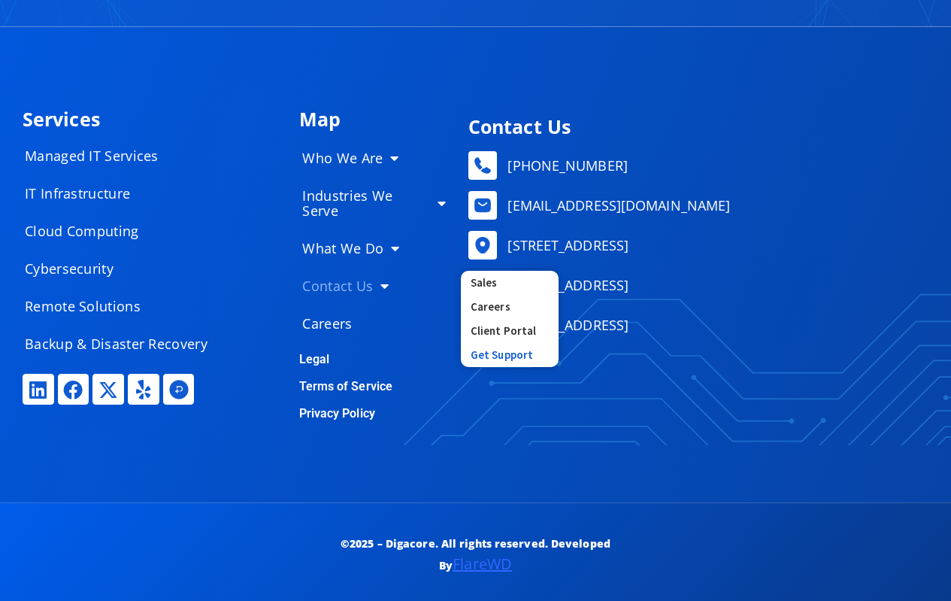 The image size is (951, 601). I want to click on h4: Services, so click(153, 119).